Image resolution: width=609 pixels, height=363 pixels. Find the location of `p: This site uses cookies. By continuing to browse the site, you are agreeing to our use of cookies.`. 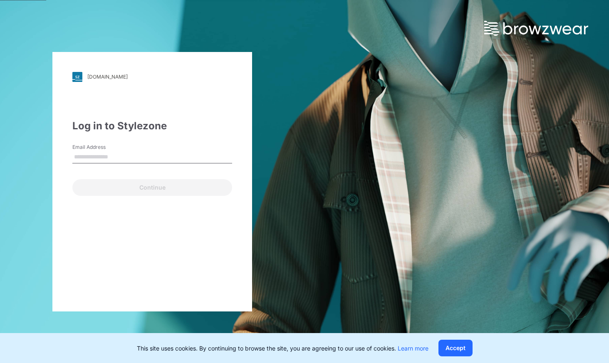

p: This site uses cookies. By continuing to browse the site, you are agreeing to our use of cookies. is located at coordinates (282, 348).